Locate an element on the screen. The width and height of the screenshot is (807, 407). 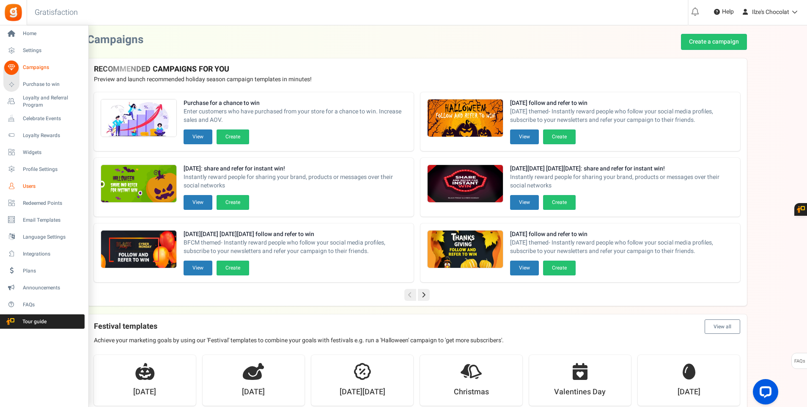
a: Purchase to win is located at coordinates (44, 85).